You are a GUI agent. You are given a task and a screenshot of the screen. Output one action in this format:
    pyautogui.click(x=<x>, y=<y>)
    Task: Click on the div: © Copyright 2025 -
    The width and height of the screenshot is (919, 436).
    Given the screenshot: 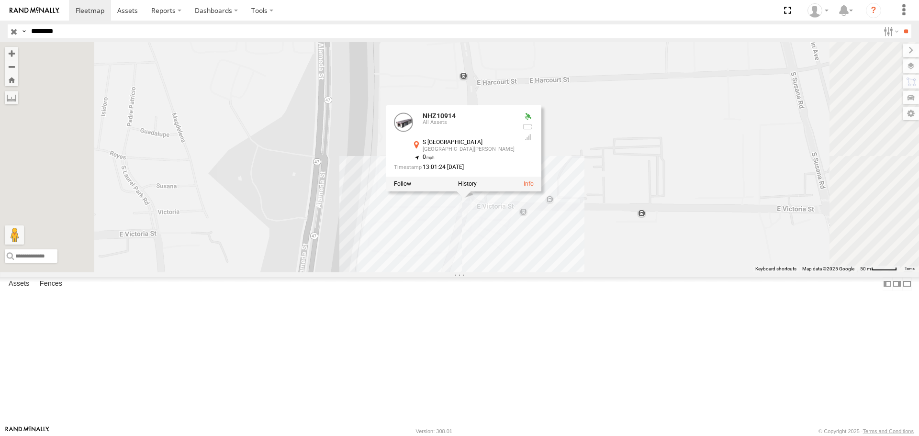 What is the action you would take?
    pyautogui.click(x=866, y=431)
    